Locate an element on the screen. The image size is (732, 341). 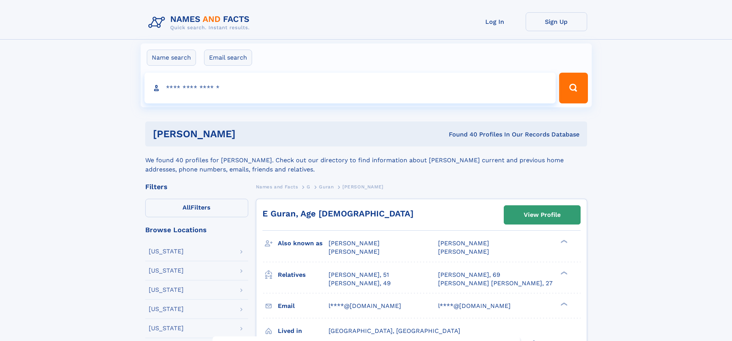
span: G is located at coordinates (309, 187).